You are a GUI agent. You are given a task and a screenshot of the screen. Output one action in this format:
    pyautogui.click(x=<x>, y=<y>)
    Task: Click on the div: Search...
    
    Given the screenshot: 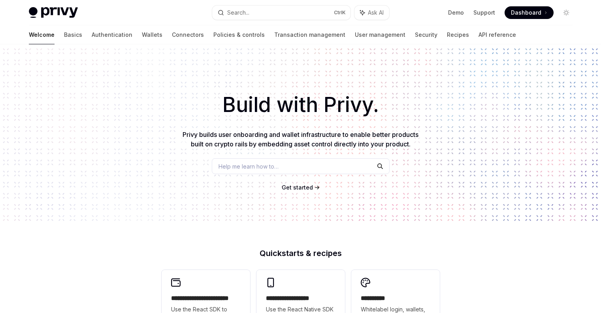 What is the action you would take?
    pyautogui.click(x=238, y=13)
    